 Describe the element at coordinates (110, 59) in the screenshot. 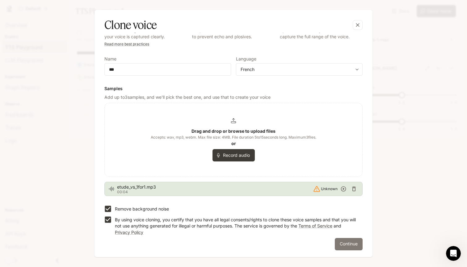

I see `p: Name` at that location.